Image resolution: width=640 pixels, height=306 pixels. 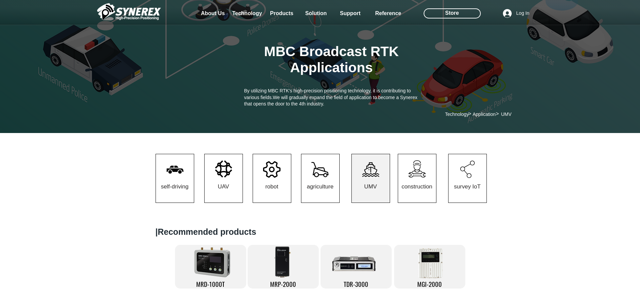 What do you see at coordinates (320, 187) in the screenshot?
I see `span: agriculture` at bounding box center [320, 187].